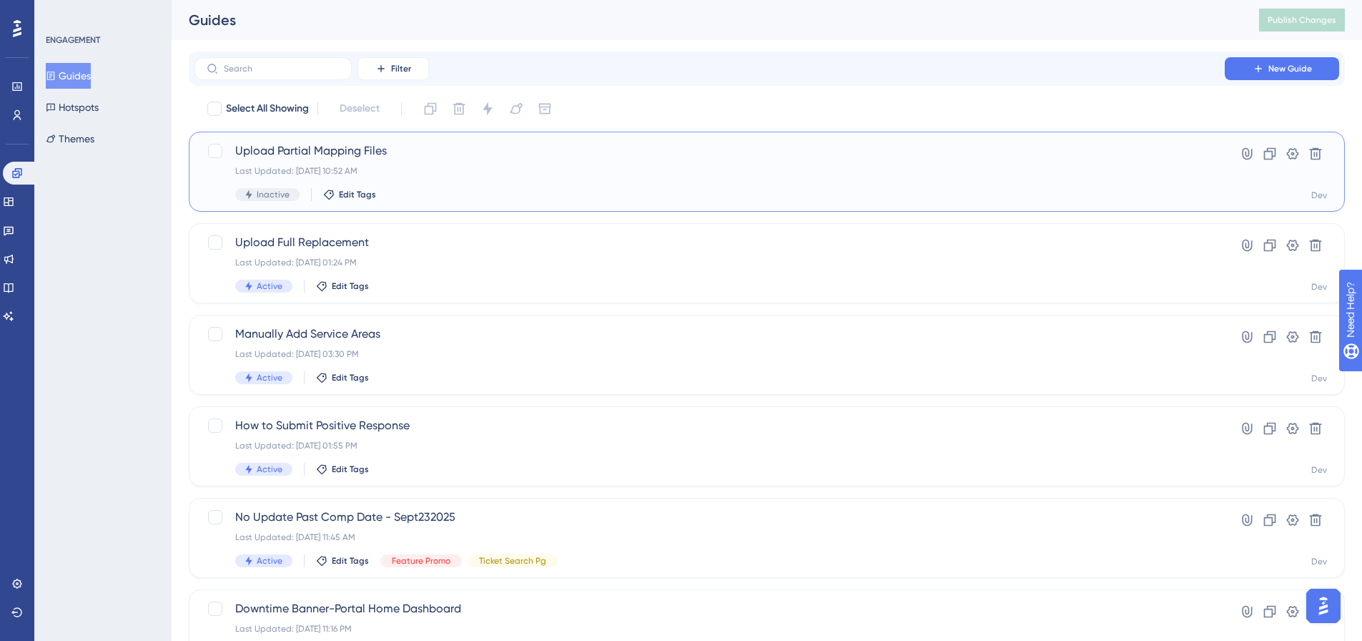 The image size is (1362, 641). I want to click on img: launcher-image-alternative-text, so click(21, 21).